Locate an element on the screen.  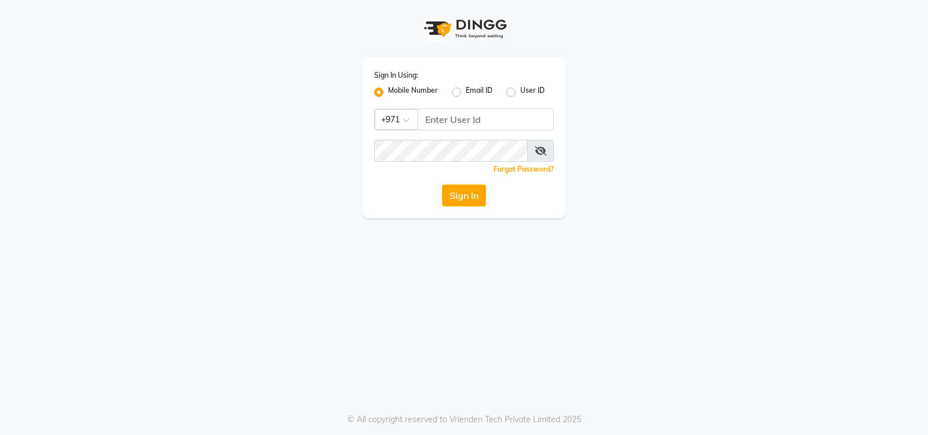
label: Email ID is located at coordinates (479, 92).